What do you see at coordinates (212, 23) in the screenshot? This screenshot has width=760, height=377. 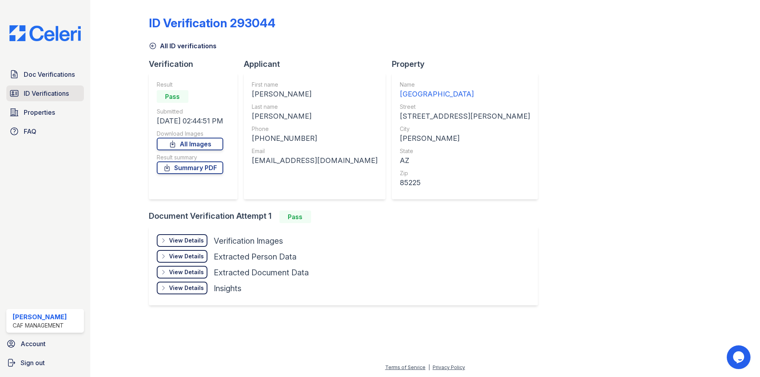 I see `div: ID Verification 293044` at bounding box center [212, 23].